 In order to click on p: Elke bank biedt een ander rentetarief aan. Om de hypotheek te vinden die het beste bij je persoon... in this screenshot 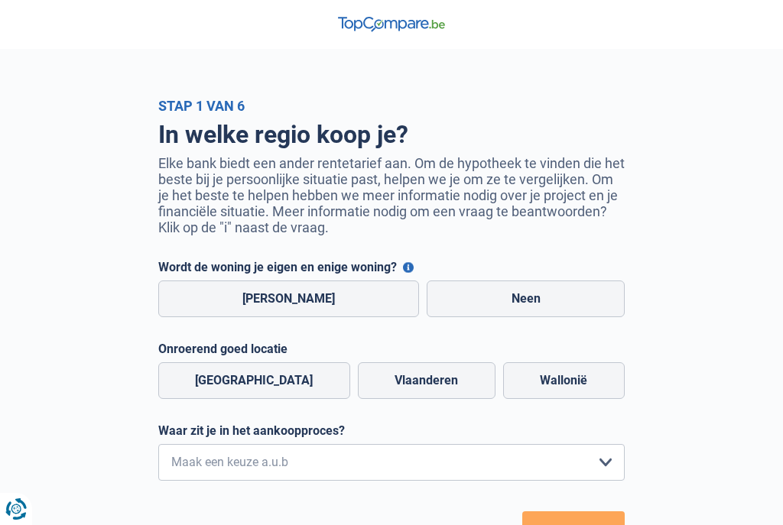, I will do `click(391, 195)`.